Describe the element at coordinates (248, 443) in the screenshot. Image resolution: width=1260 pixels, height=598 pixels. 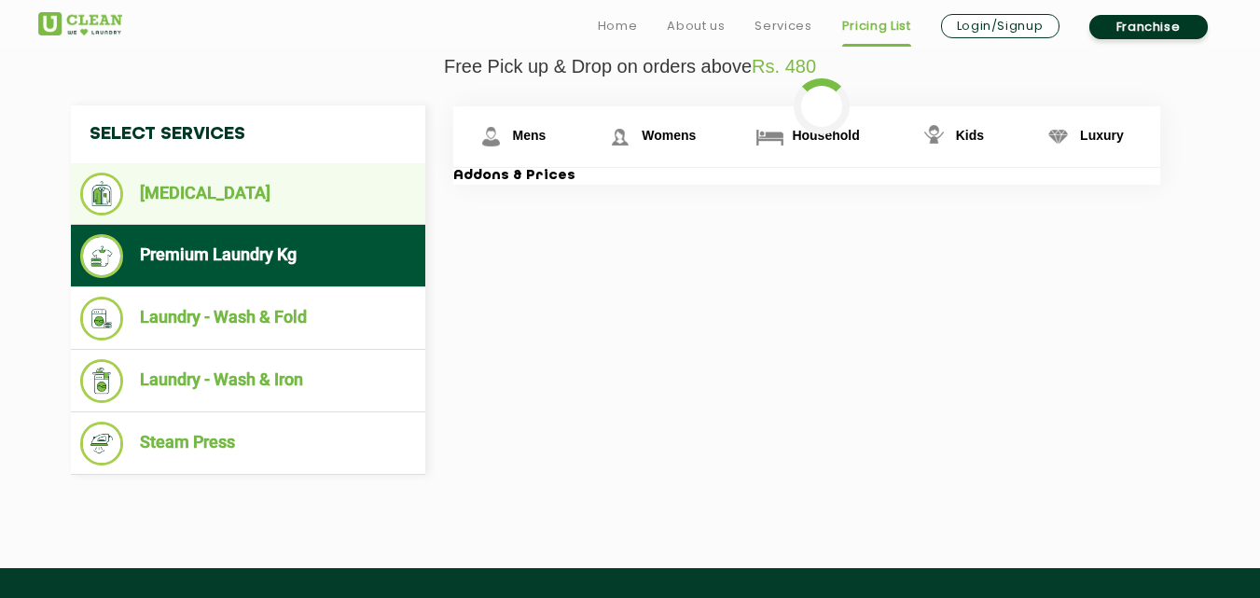
I see `li: Steam Press` at that location.